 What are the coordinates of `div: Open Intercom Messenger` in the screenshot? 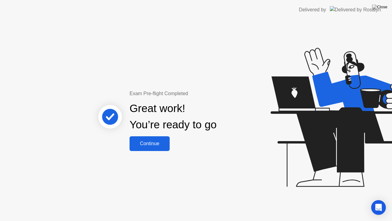 It's located at (379, 207).